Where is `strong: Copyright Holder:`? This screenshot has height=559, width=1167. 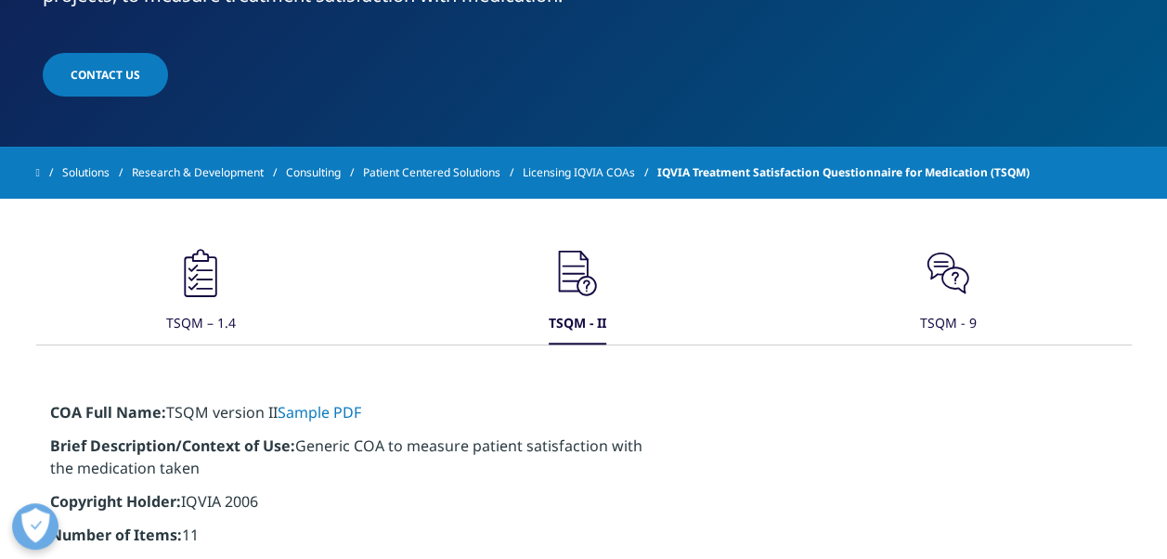
strong: Copyright Holder: is located at coordinates (115, 502).